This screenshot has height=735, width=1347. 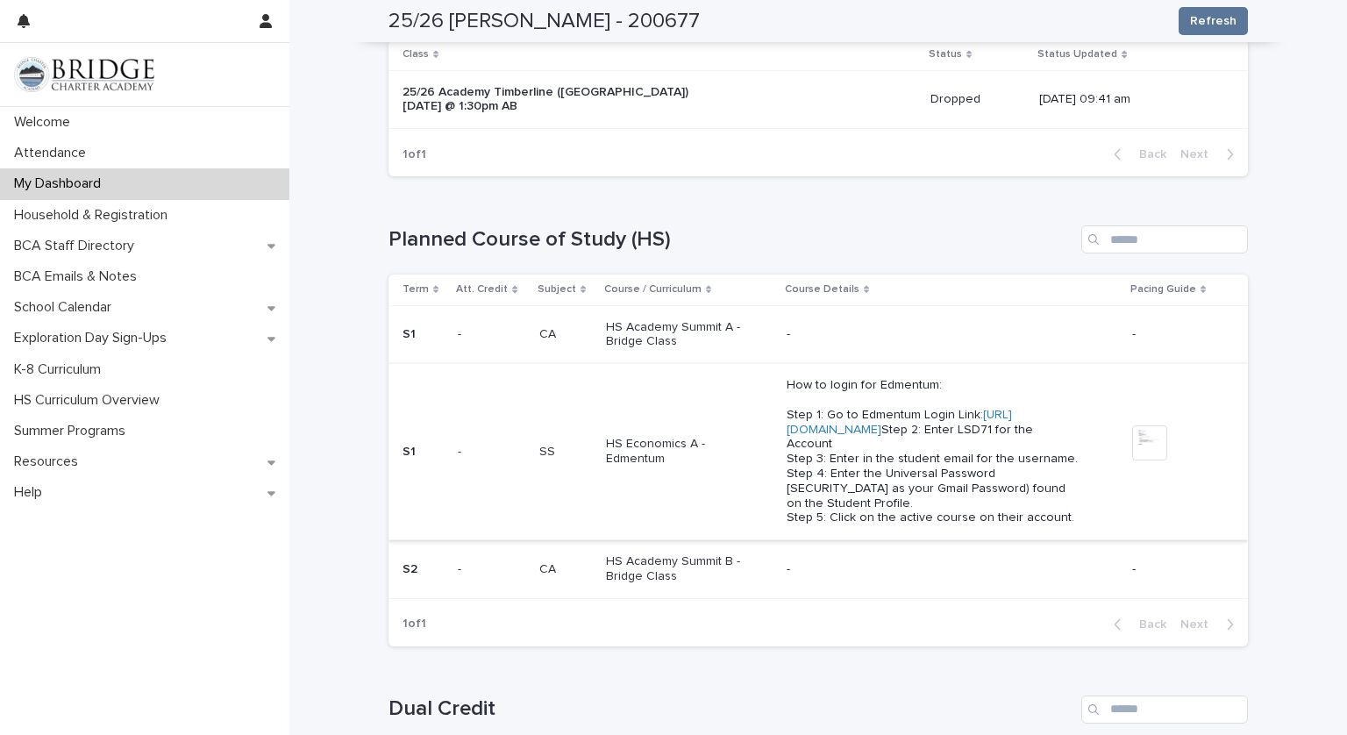 I want to click on img: V1C1m3IdTEidaUdm9Hs0, so click(x=84, y=75).